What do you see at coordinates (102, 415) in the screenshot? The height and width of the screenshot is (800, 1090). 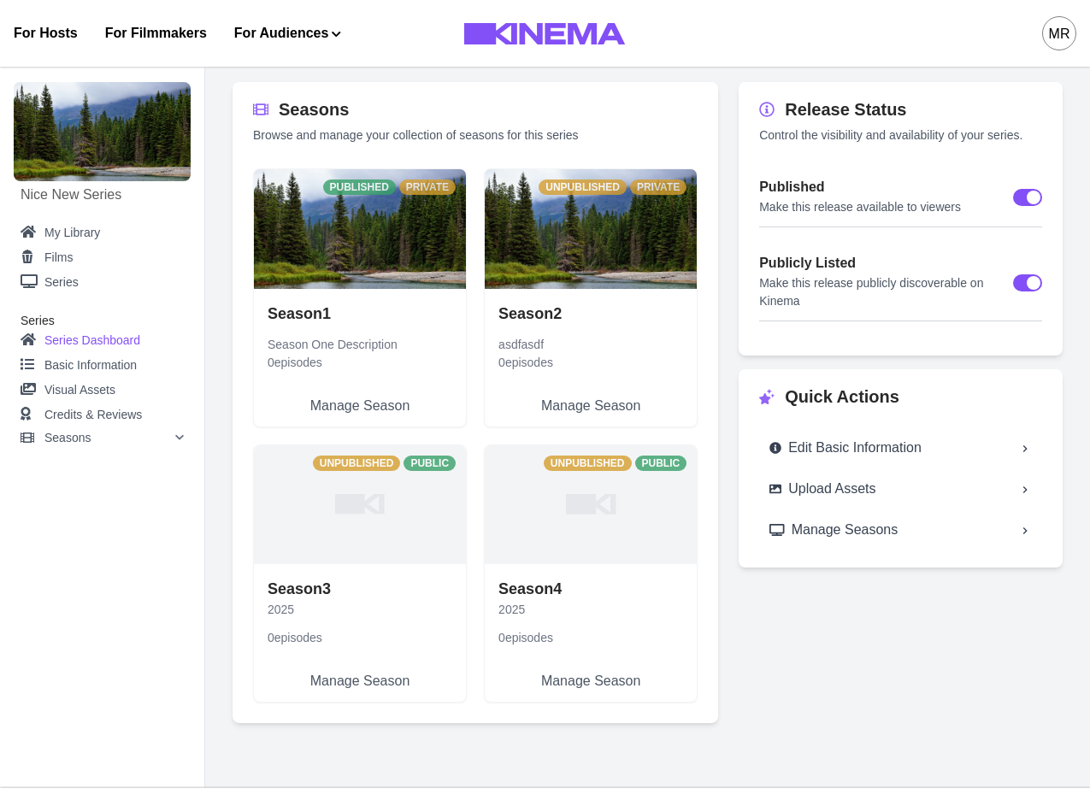 I see `a: Credits & Reviews` at bounding box center [102, 415].